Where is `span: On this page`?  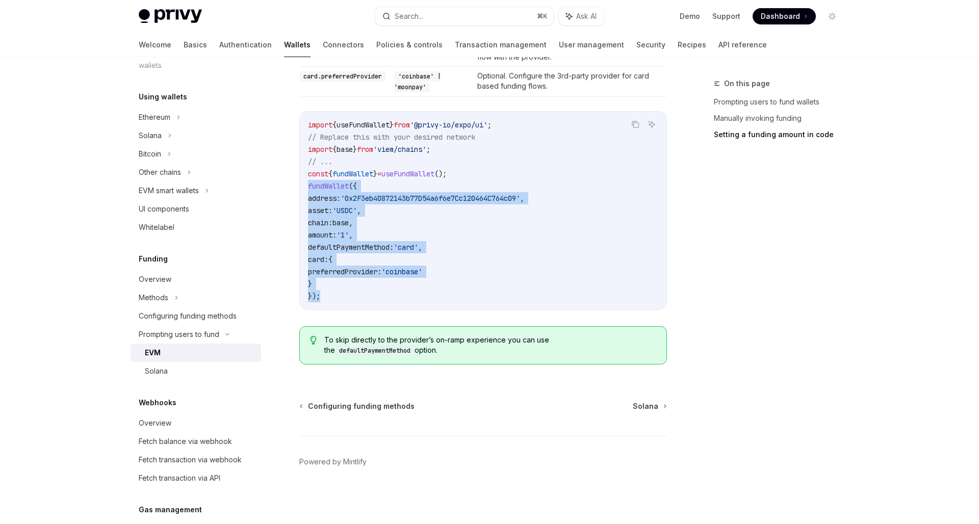 span: On this page is located at coordinates (747, 84).